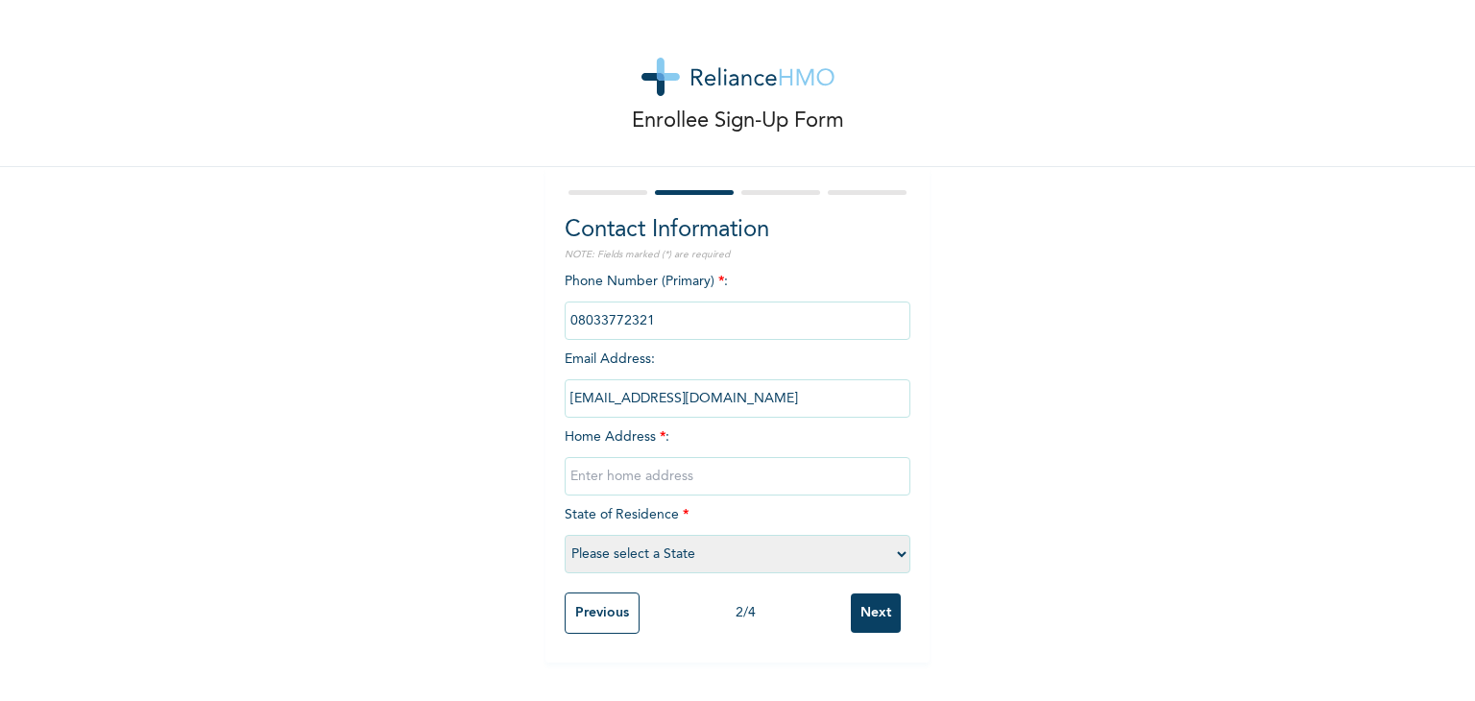 This screenshot has width=1475, height=701. I want to click on div: 2 / 4, so click(745, 613).